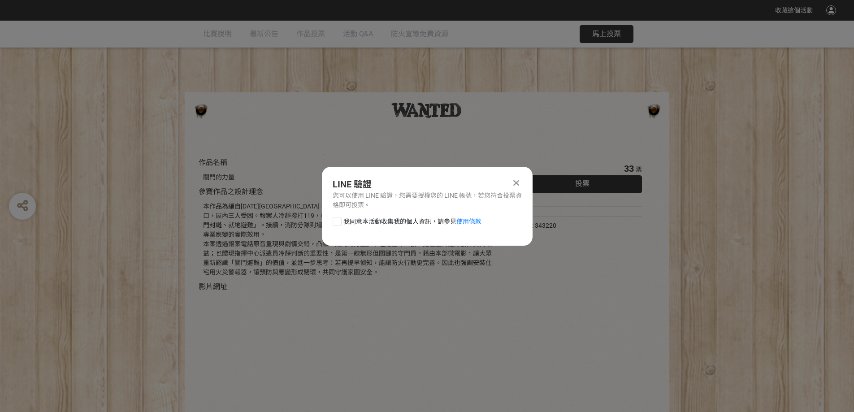  Describe the element at coordinates (358, 34) in the screenshot. I see `span: 活動 Q&A` at that location.